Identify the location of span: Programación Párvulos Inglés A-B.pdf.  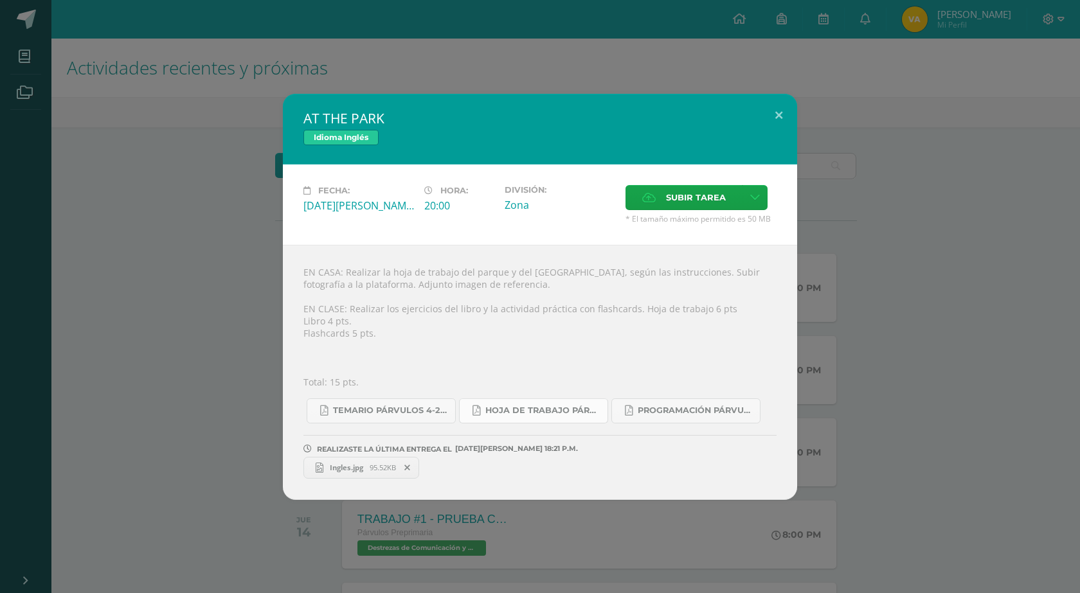
(696, 411).